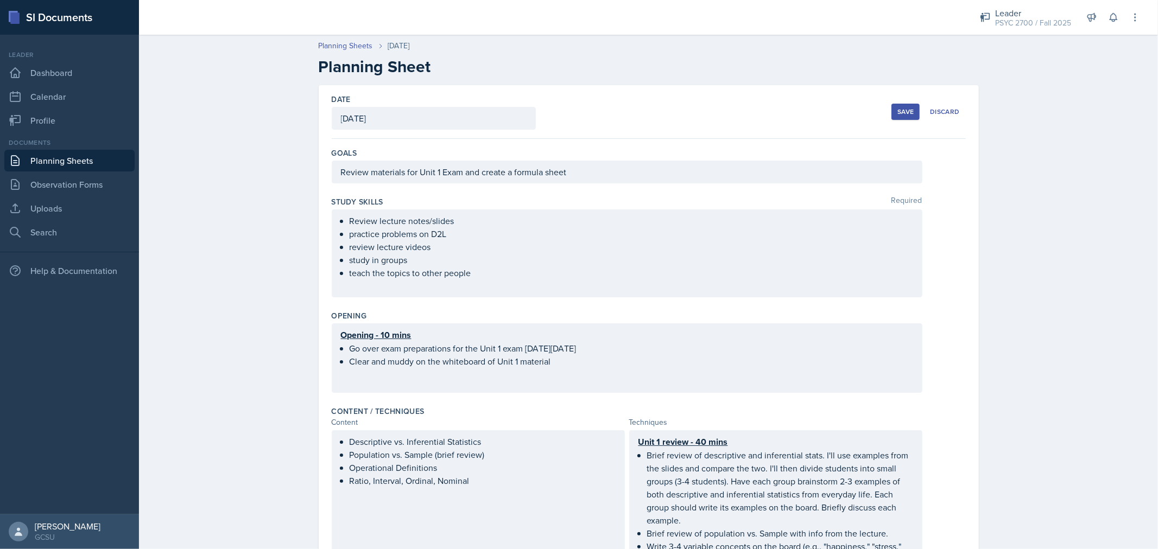 Image resolution: width=1158 pixels, height=549 pixels. What do you see at coordinates (378, 411) in the screenshot?
I see `label: Content / Techniques` at bounding box center [378, 411].